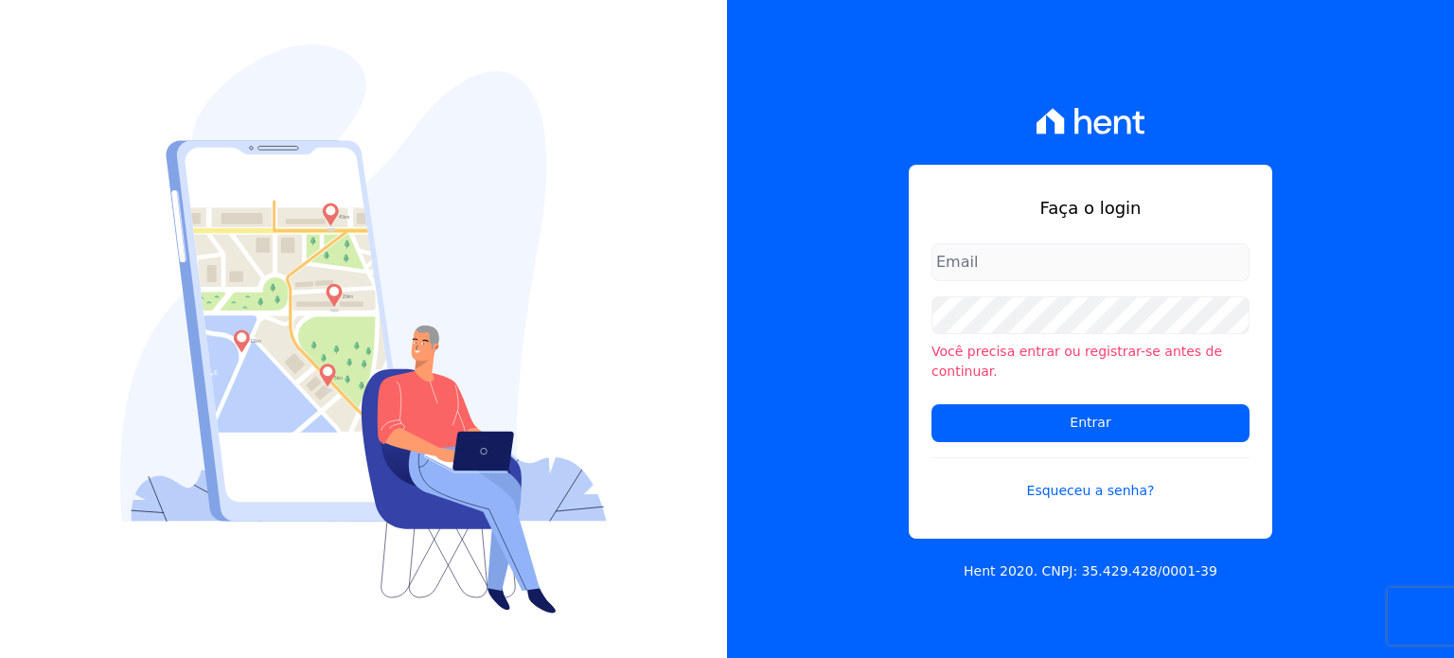  What do you see at coordinates (1090, 479) in the screenshot?
I see `a: Esqueceu a senha?` at bounding box center [1090, 479].